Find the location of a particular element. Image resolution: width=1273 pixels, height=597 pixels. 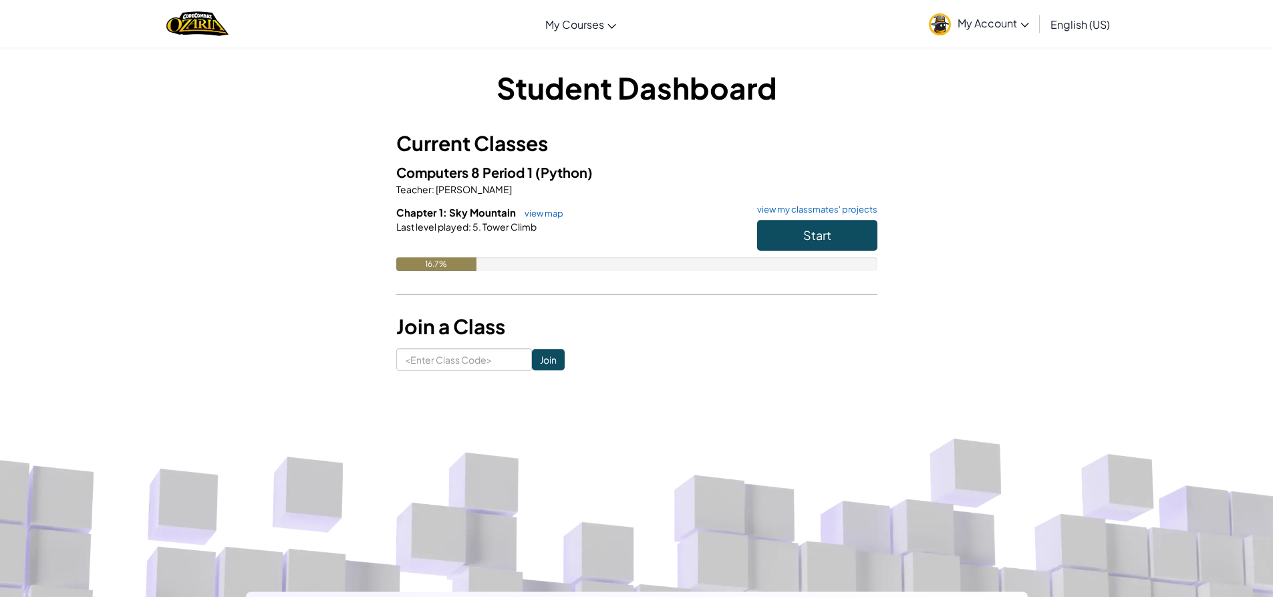

a: My Account is located at coordinates (979, 23).